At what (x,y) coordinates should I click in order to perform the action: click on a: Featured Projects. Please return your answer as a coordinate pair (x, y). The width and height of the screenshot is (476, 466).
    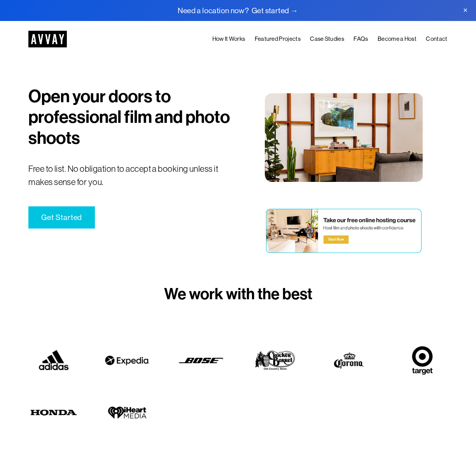
    Looking at the image, I should click on (277, 39).